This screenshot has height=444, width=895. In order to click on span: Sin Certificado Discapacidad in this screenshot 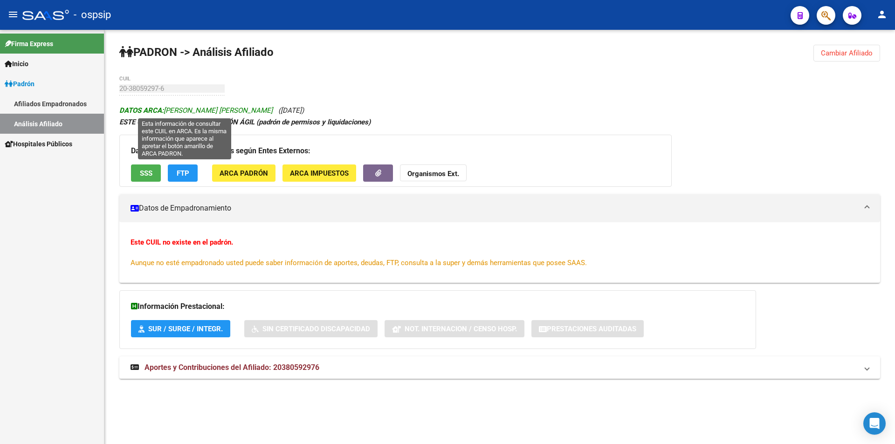, I will do `click(316, 329)`.